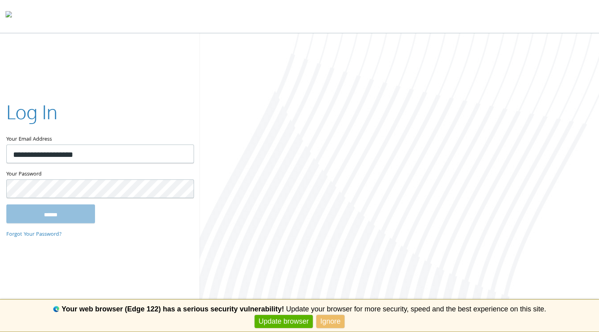 Image resolution: width=599 pixels, height=332 pixels. What do you see at coordinates (32, 112) in the screenshot?
I see `h2: Log In` at bounding box center [32, 112].